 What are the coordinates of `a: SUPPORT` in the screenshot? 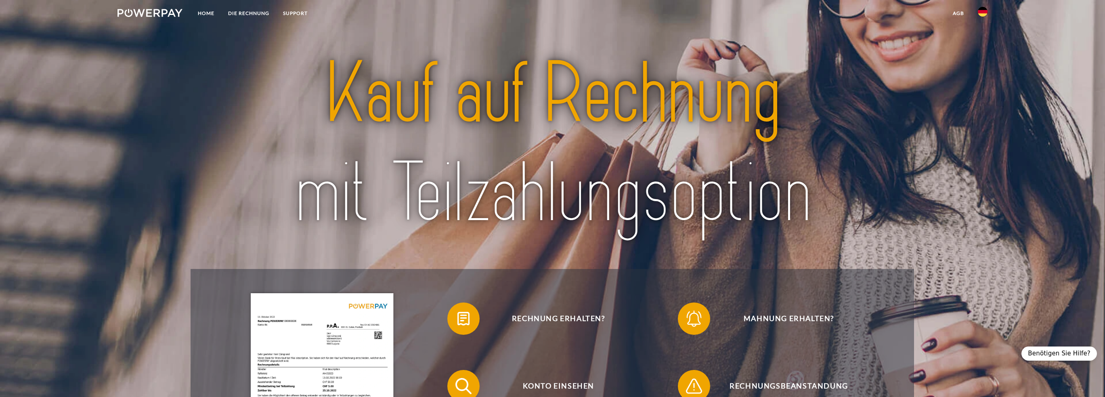 It's located at (295, 13).